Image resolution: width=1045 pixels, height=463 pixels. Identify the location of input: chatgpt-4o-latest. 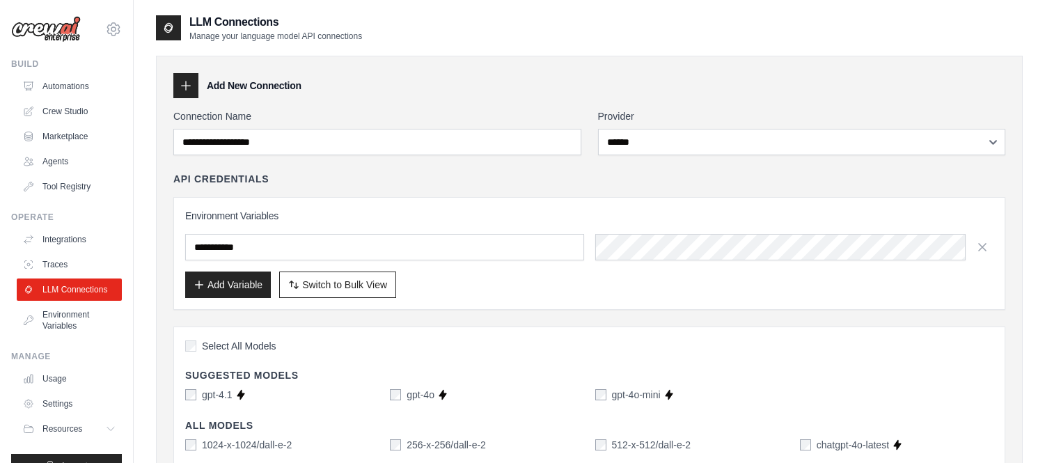
(805, 445).